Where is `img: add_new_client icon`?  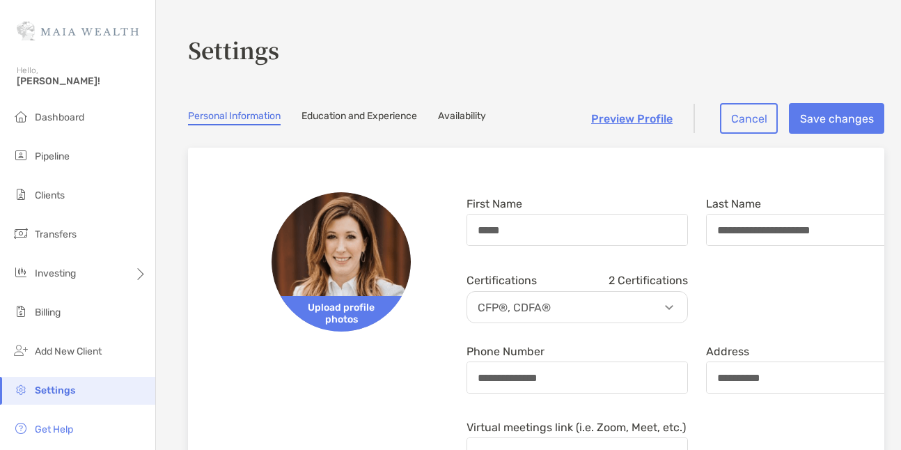
img: add_new_client icon is located at coordinates (21, 350).